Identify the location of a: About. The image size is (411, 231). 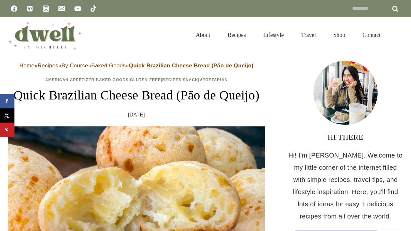
(203, 35).